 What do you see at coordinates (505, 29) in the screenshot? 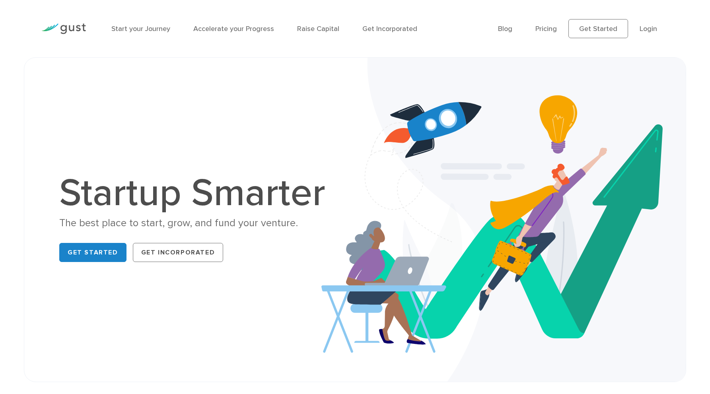
I see `a: Blog` at bounding box center [505, 29].